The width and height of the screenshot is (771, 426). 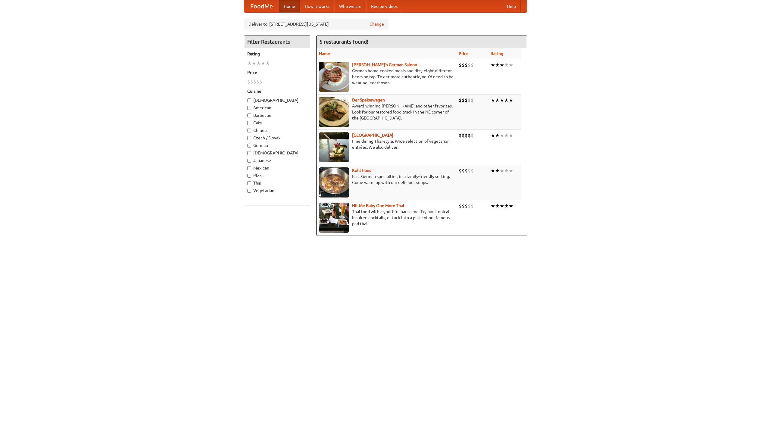 What do you see at coordinates (334, 112) in the screenshot?
I see `img: speisewagen.jpg` at bounding box center [334, 112].